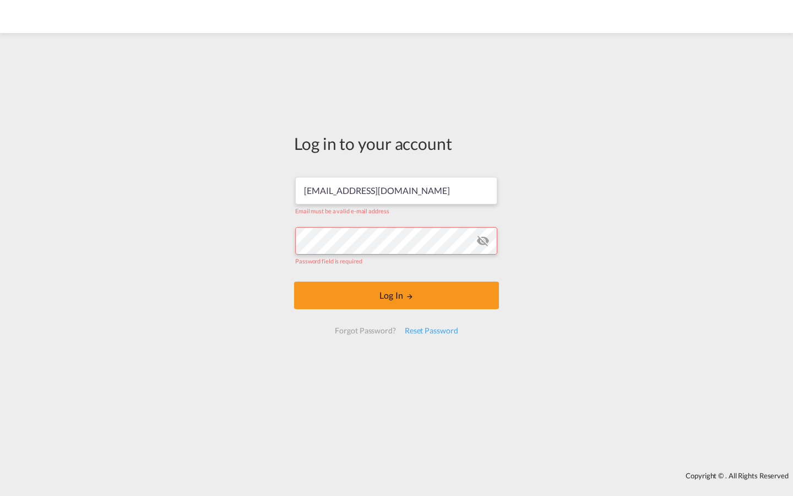 The image size is (793, 496). What do you see at coordinates (396, 191) in the screenshot?
I see `input: Enter email/phone number` at bounding box center [396, 191].